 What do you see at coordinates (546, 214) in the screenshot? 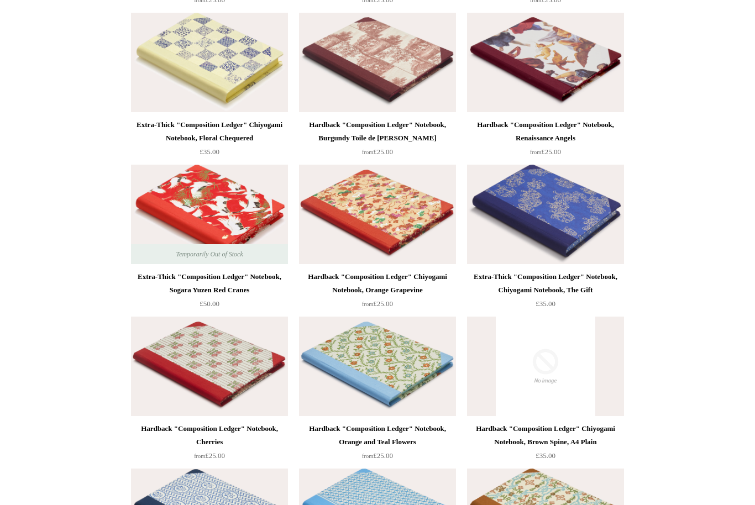
I see `img: Extra-Thick "Composition Ledger" Notebook, Chiyogami Notebook, The Gift` at bounding box center [546, 214].